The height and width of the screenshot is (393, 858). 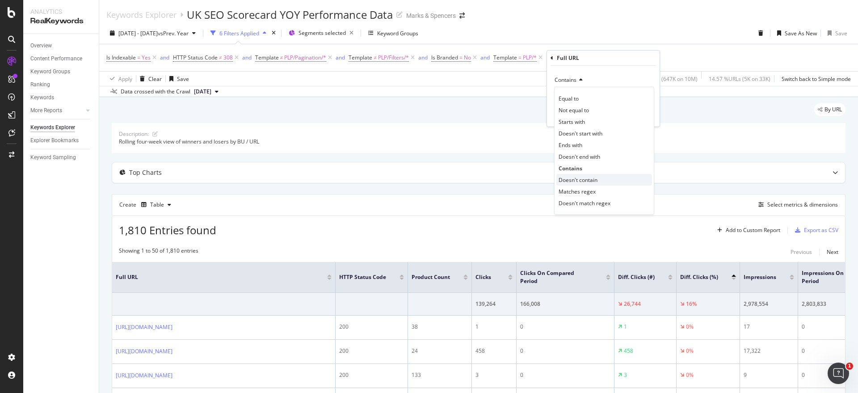 I want to click on span: 308, so click(x=228, y=58).